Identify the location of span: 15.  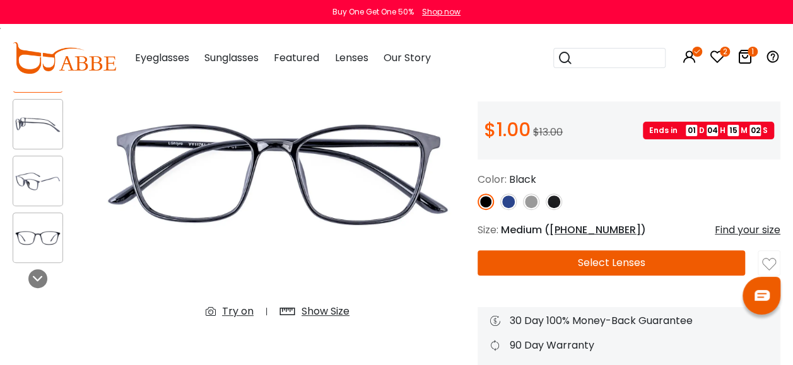
(733, 131).